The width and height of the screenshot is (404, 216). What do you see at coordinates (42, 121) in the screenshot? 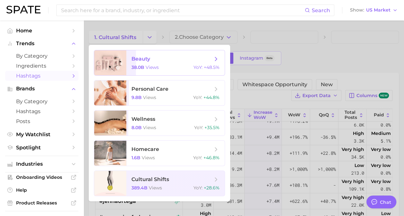
I see `span: Posts` at bounding box center [42, 121].